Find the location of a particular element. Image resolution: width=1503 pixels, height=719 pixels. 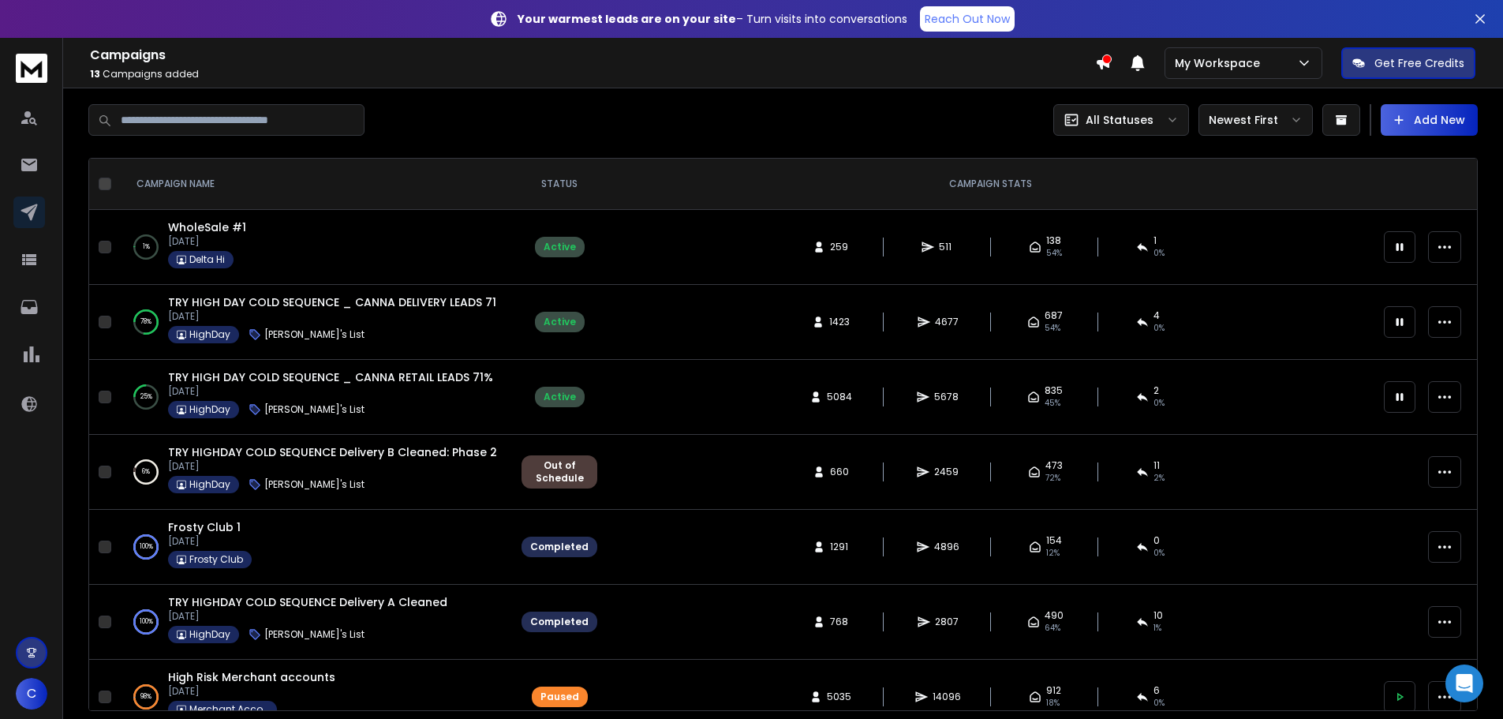

p: – Turn visits into conversations is located at coordinates (713, 19).